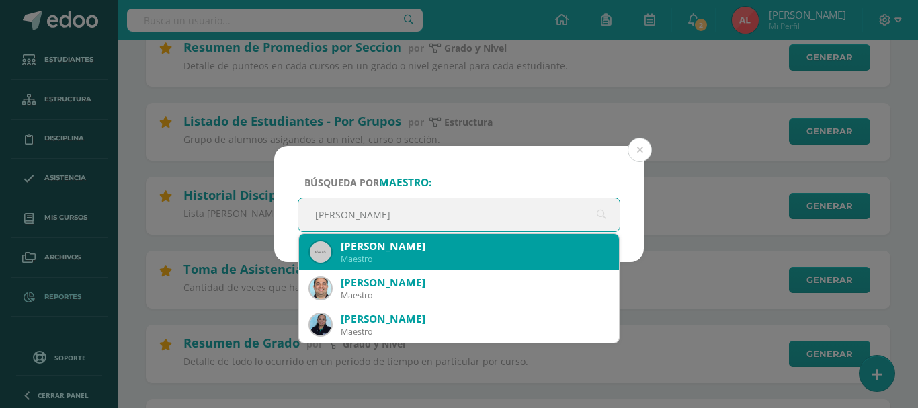 The image size is (918, 408). Describe the element at coordinates (459, 214) in the screenshot. I see `input: ej. Nicholas Alekzander, etc.` at that location.